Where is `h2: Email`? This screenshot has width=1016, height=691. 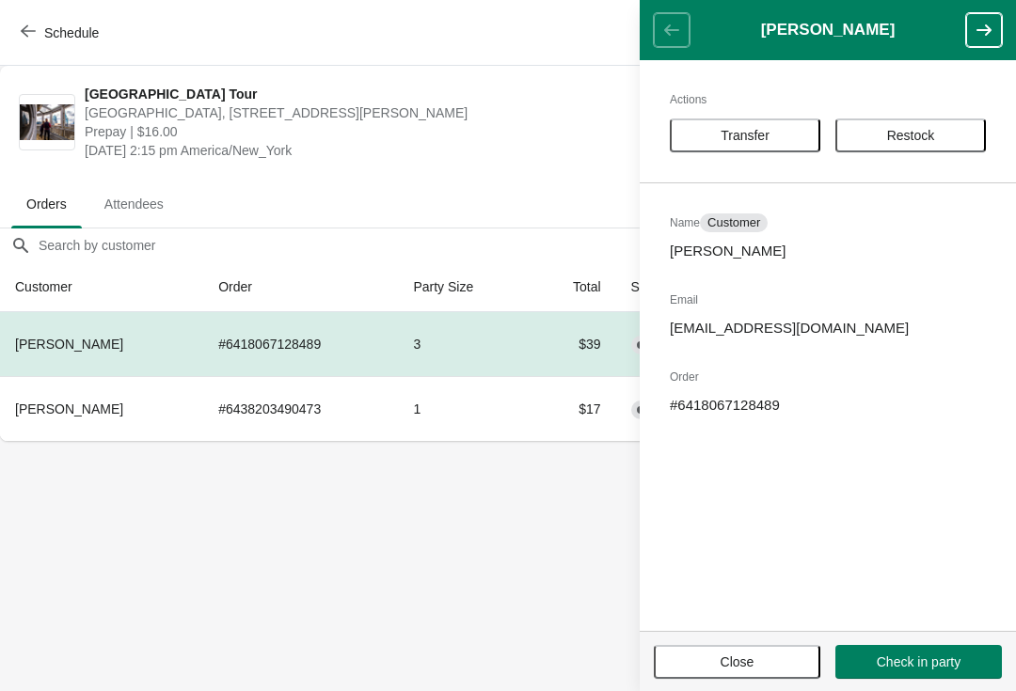 h2: Email is located at coordinates (828, 300).